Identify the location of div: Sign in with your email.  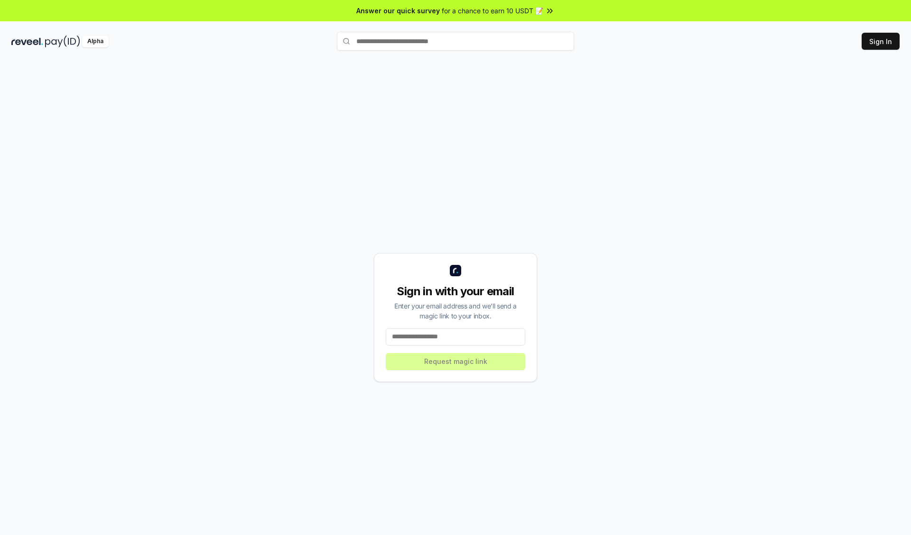
(455, 292).